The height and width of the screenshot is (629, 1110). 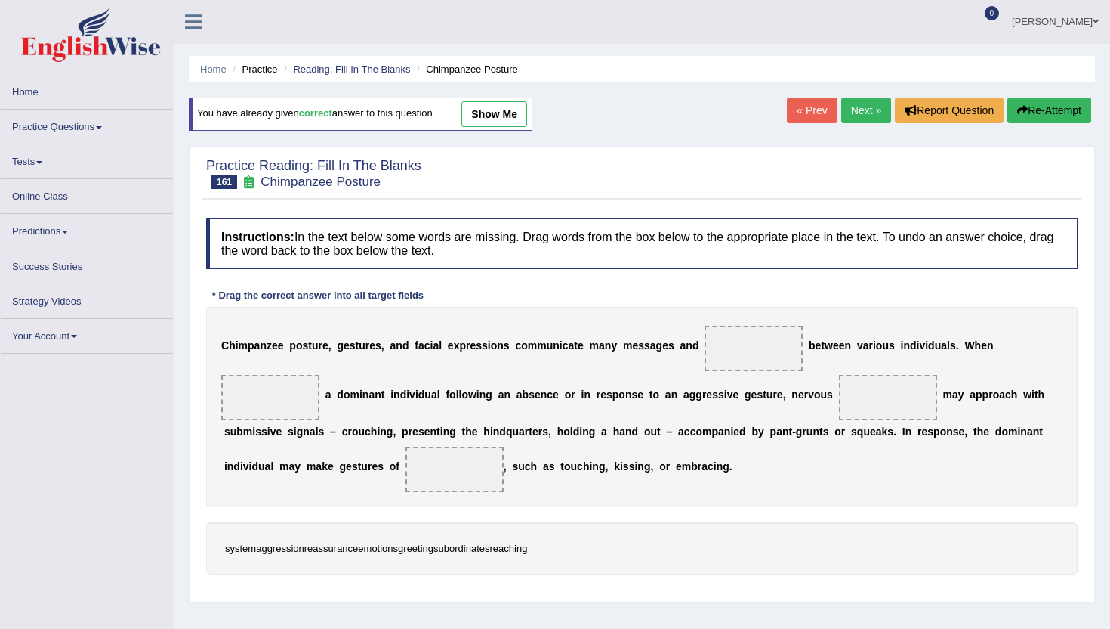 What do you see at coordinates (730, 394) in the screenshot?
I see `b: v` at bounding box center [730, 394].